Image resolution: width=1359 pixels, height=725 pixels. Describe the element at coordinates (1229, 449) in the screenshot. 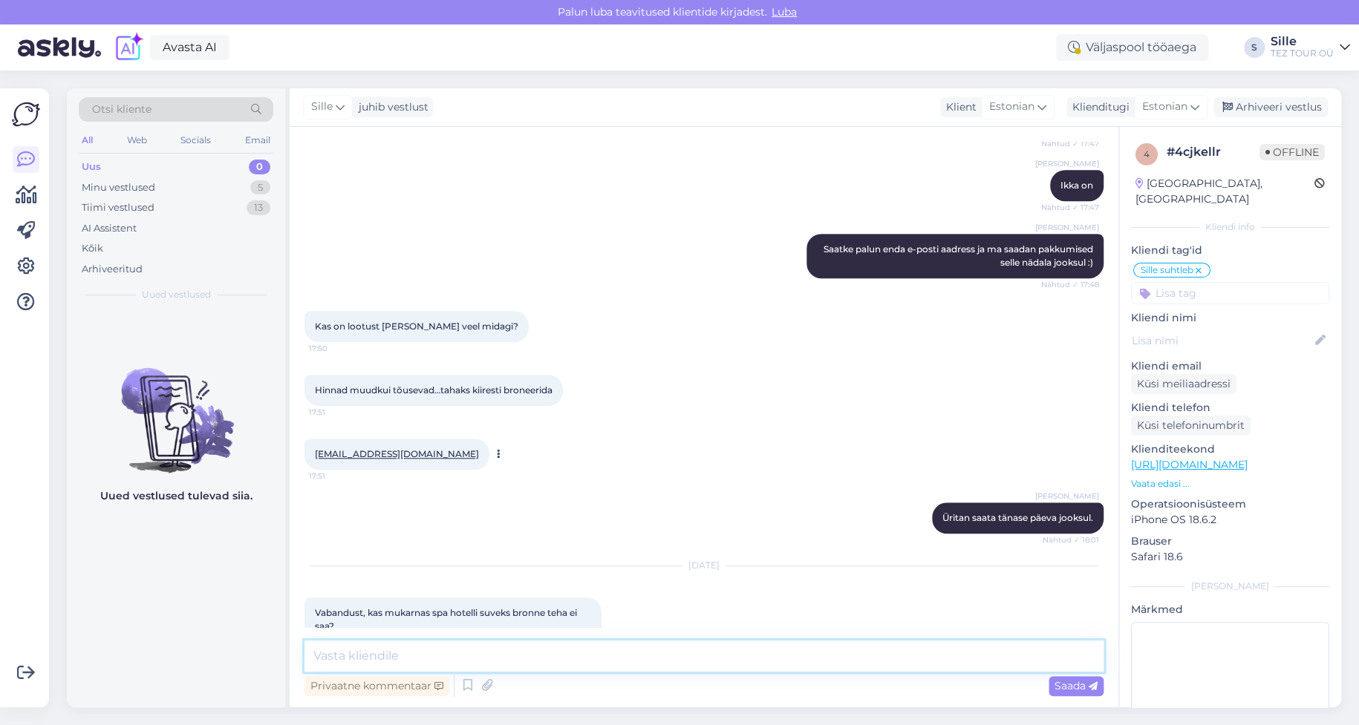

I see `p: Klienditeekond` at that location.